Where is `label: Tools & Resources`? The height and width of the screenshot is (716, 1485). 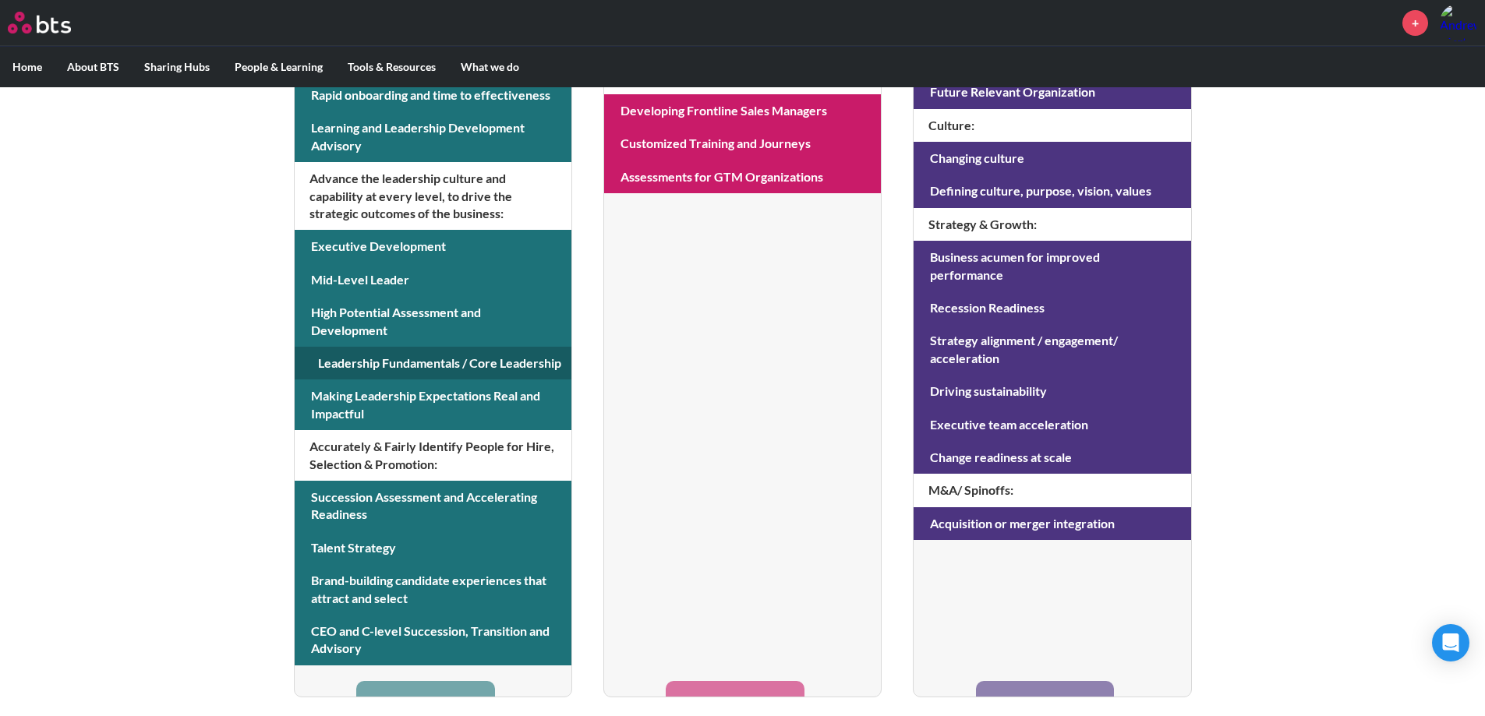 label: Tools & Resources is located at coordinates (391, 67).